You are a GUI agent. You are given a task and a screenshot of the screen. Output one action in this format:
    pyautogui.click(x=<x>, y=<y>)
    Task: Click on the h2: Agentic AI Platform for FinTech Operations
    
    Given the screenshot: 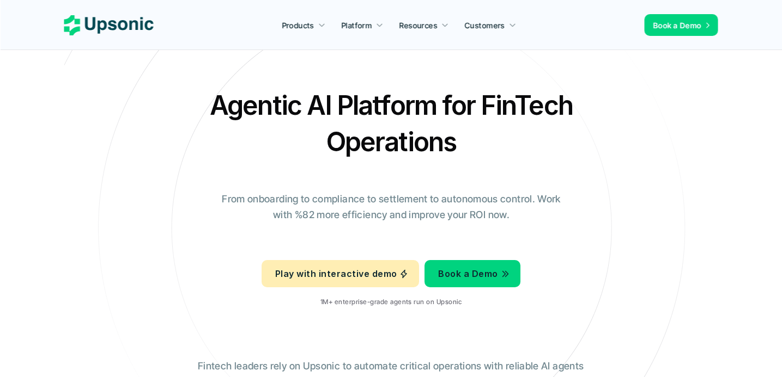 What is the action you would take?
    pyautogui.click(x=391, y=124)
    